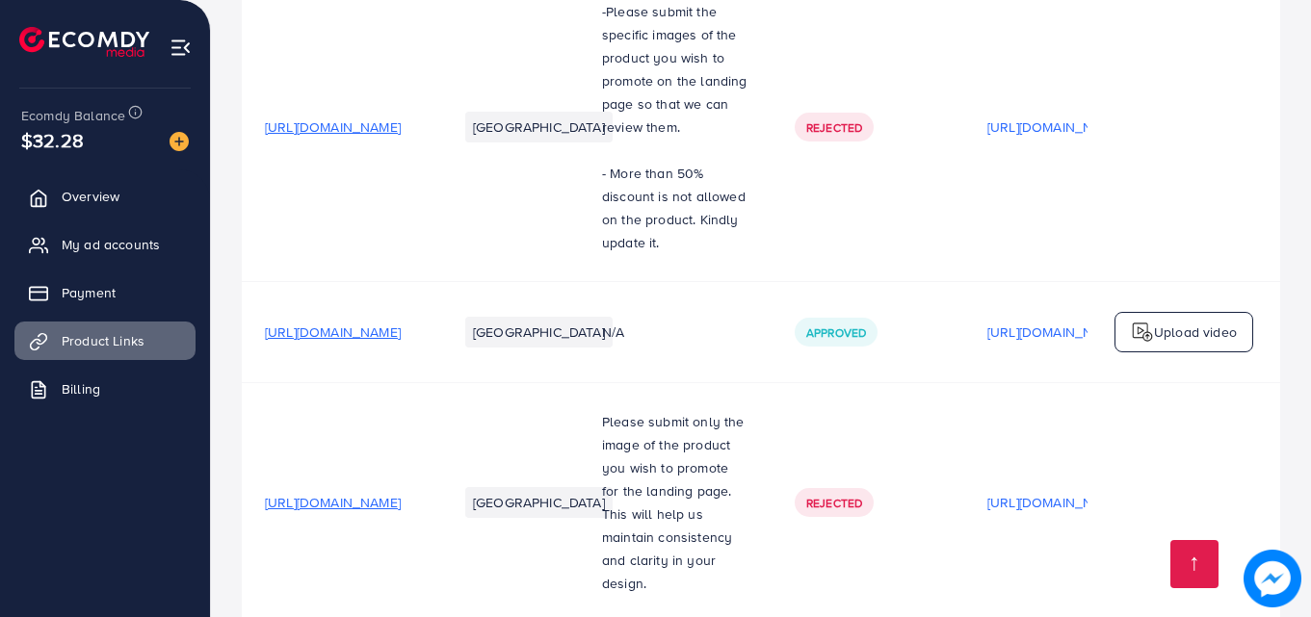  Describe the element at coordinates (105, 196) in the screenshot. I see `a: Overview` at that location.